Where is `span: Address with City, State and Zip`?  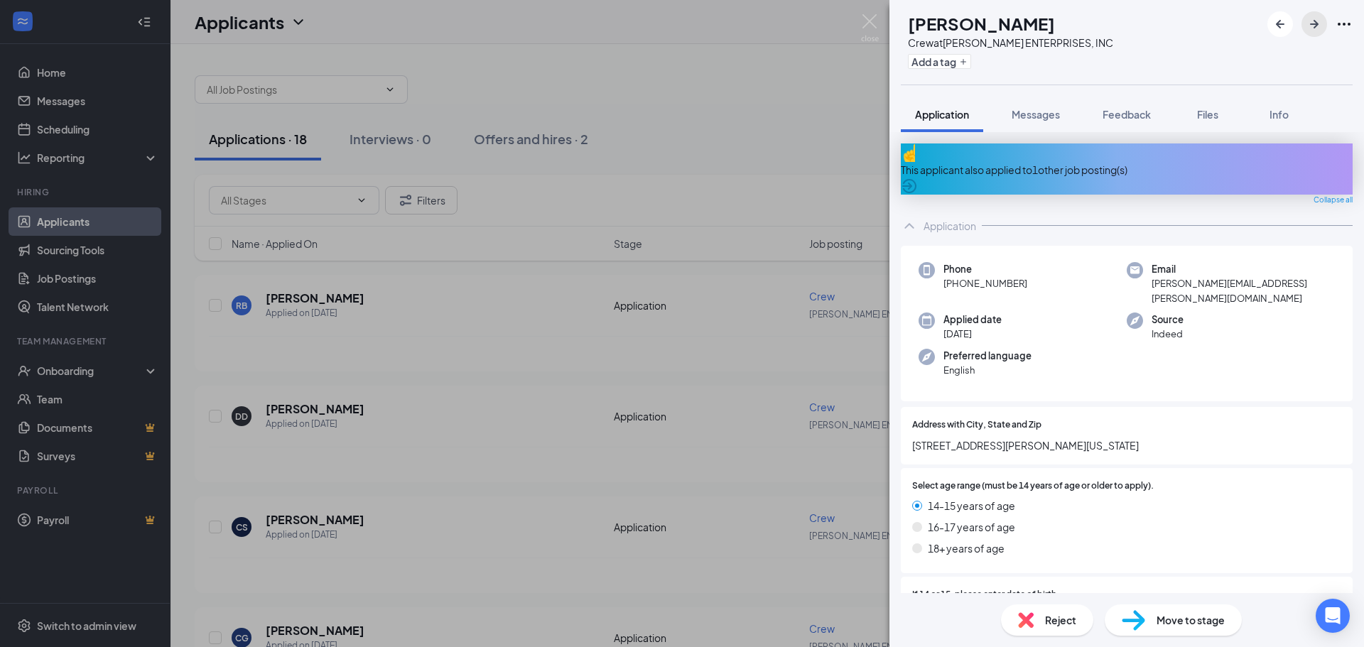 span: Address with City, State and Zip is located at coordinates (977, 425).